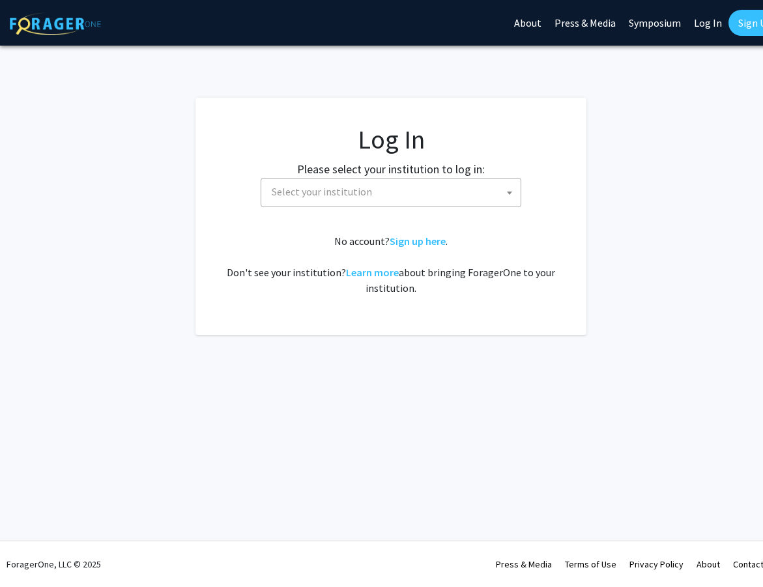 This screenshot has width=763, height=587. Describe the element at coordinates (709, 565) in the screenshot. I see `a: About` at that location.